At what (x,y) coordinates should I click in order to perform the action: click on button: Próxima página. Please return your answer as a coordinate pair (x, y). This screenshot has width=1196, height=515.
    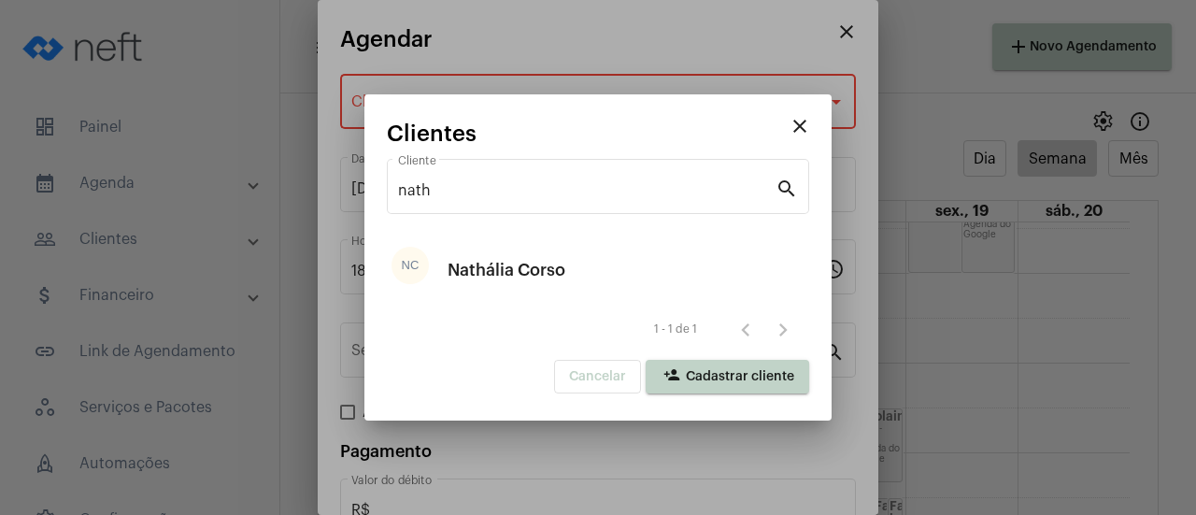
    Looking at the image, I should click on (783, 329).